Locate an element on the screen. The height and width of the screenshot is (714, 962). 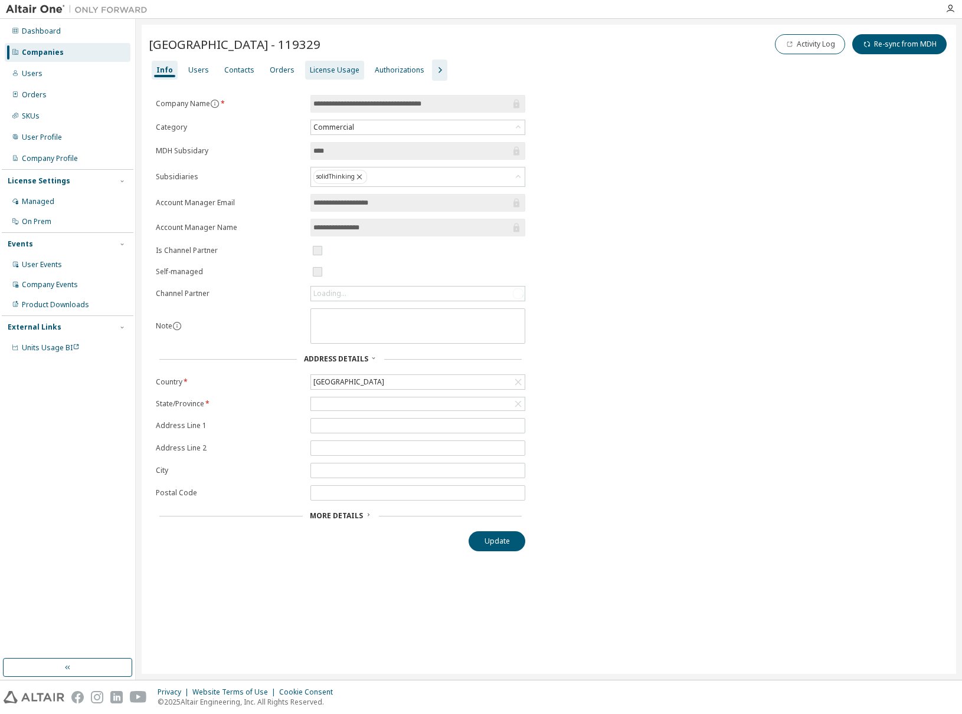
div: License Settings is located at coordinates (39, 181).